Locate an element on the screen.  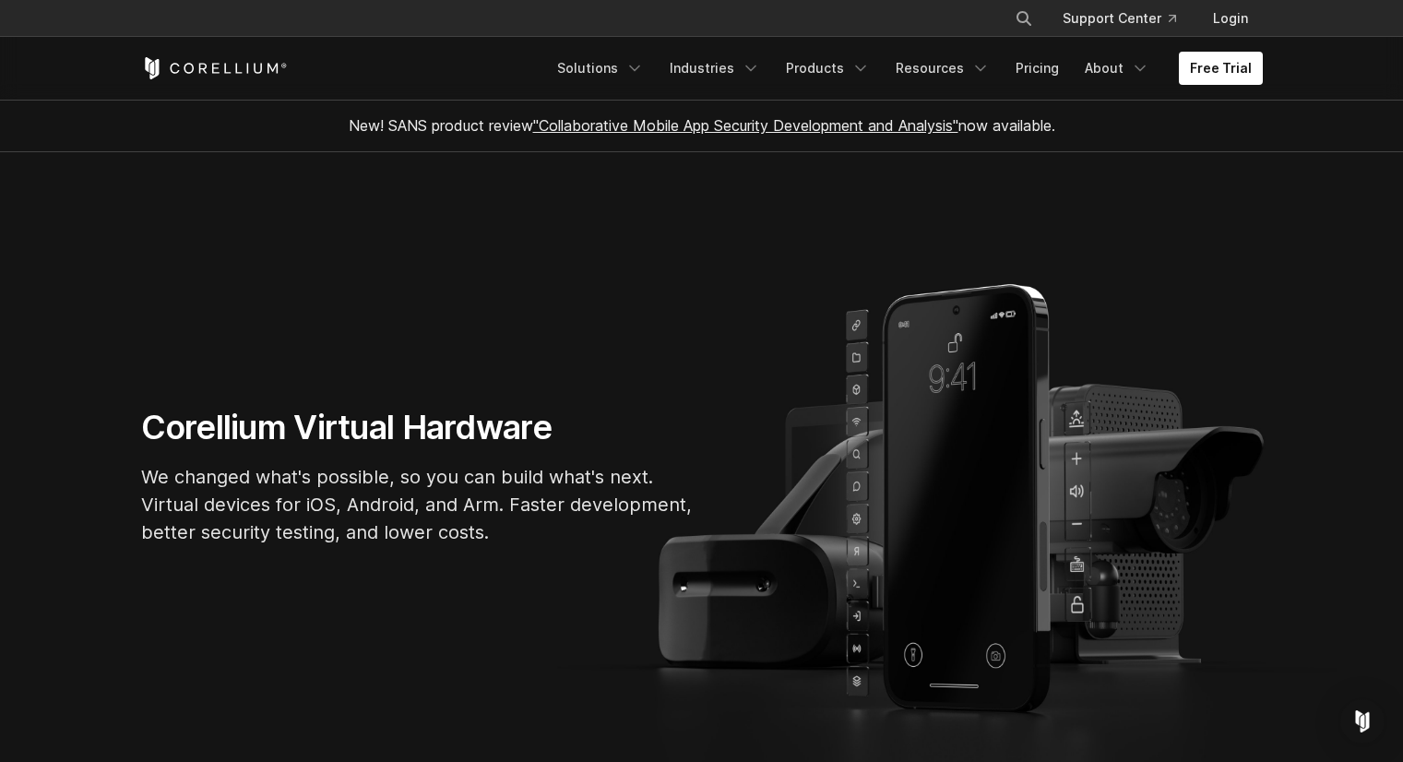
a: Support Center is located at coordinates (1119, 18).